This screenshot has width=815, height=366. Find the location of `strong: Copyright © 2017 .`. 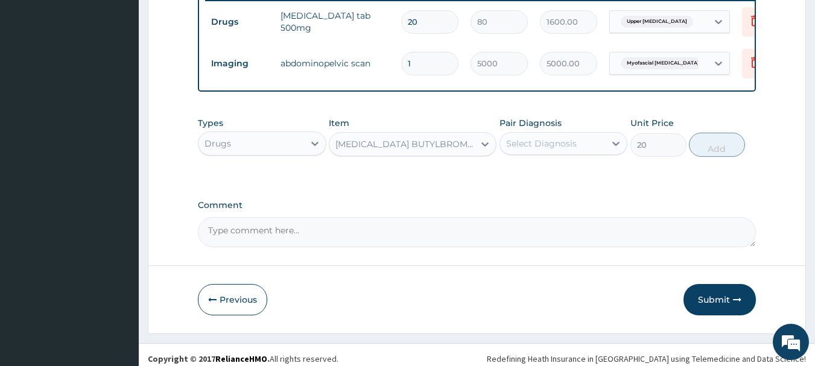

strong: Copyright © 2017 . is located at coordinates (209, 359).